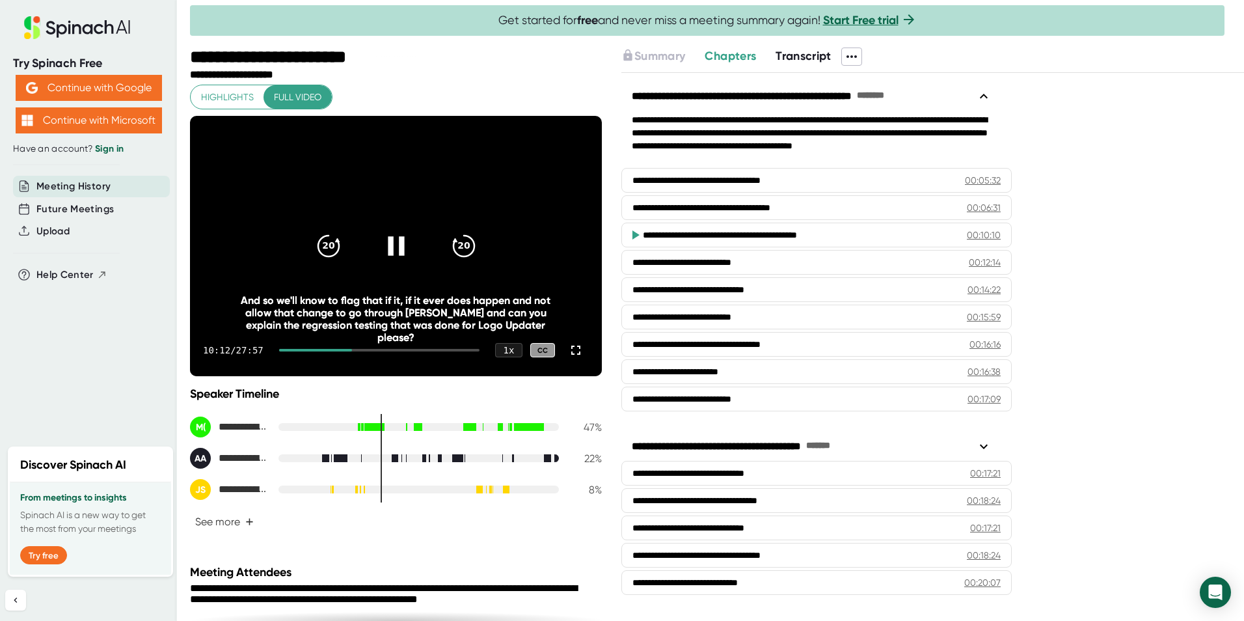 The image size is (1244, 621). What do you see at coordinates (224, 521) in the screenshot?
I see `button: See more+` at bounding box center [224, 521].